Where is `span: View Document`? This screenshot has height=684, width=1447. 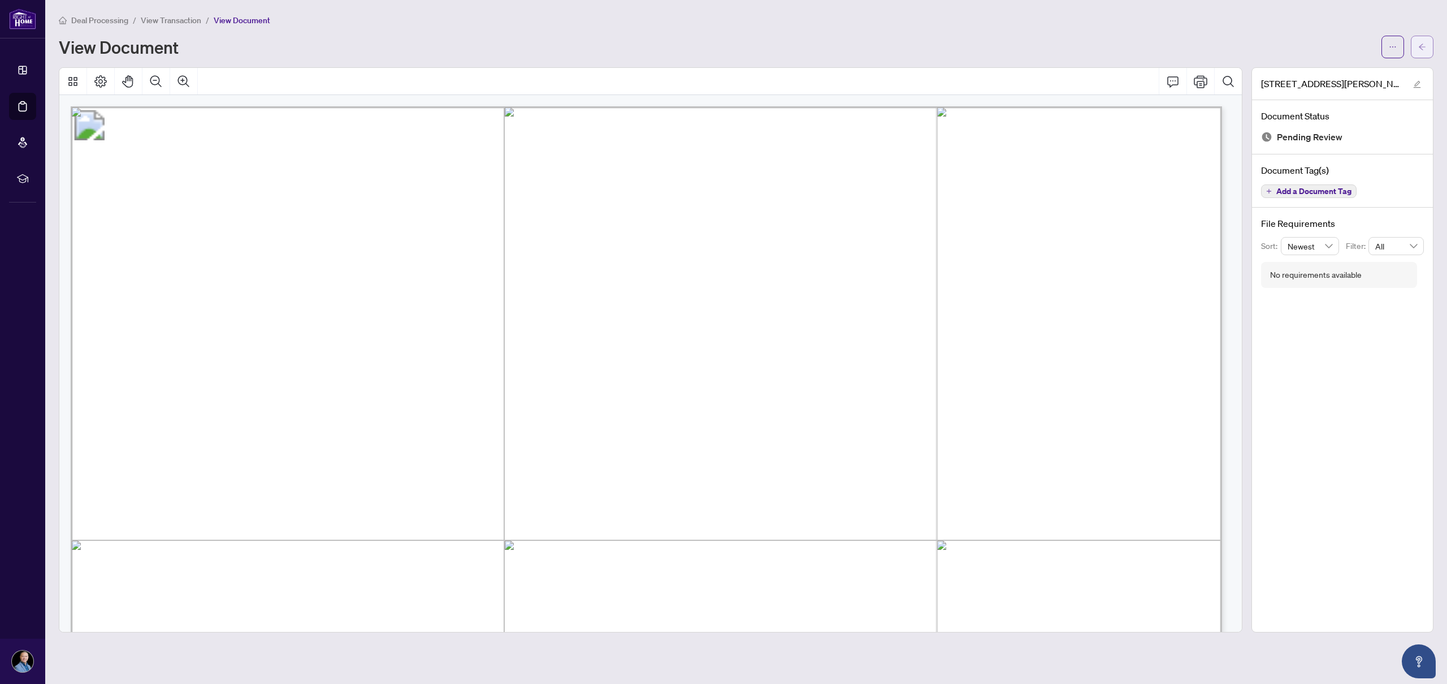 span: View Document is located at coordinates (242, 20).